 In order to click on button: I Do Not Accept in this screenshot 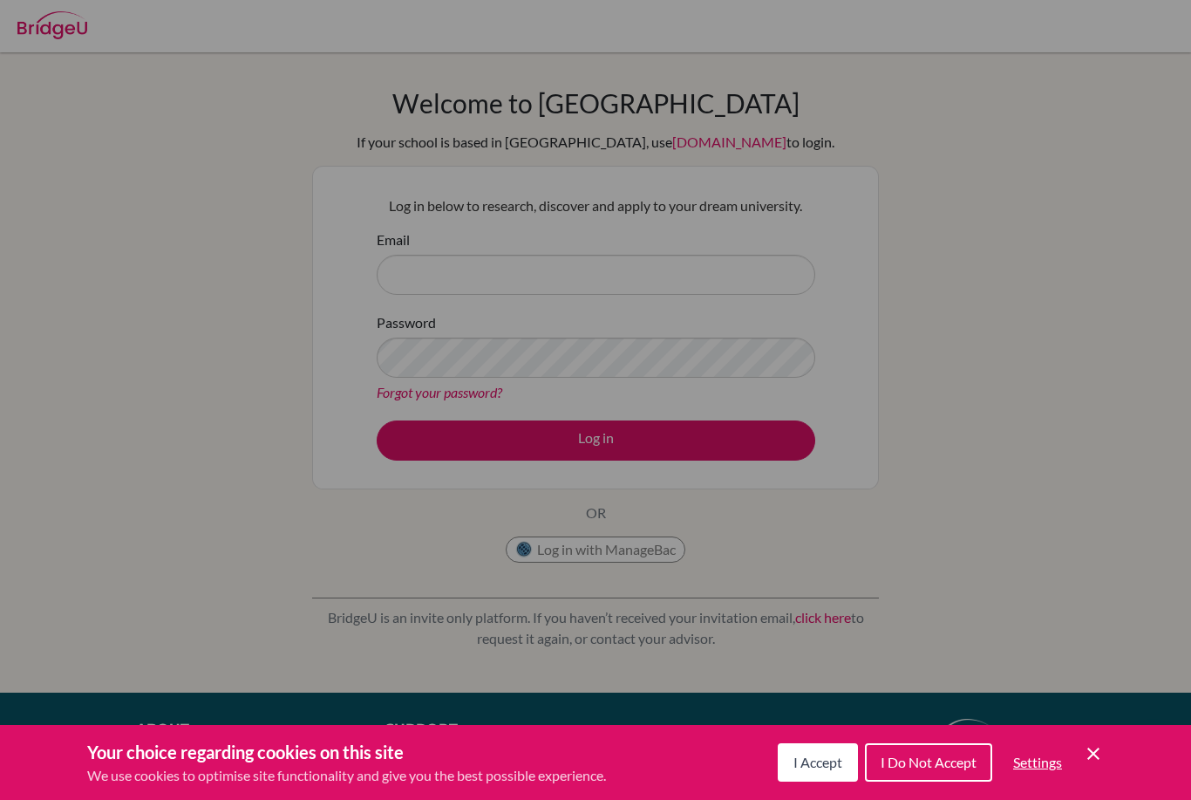, I will do `click(929, 762)`.